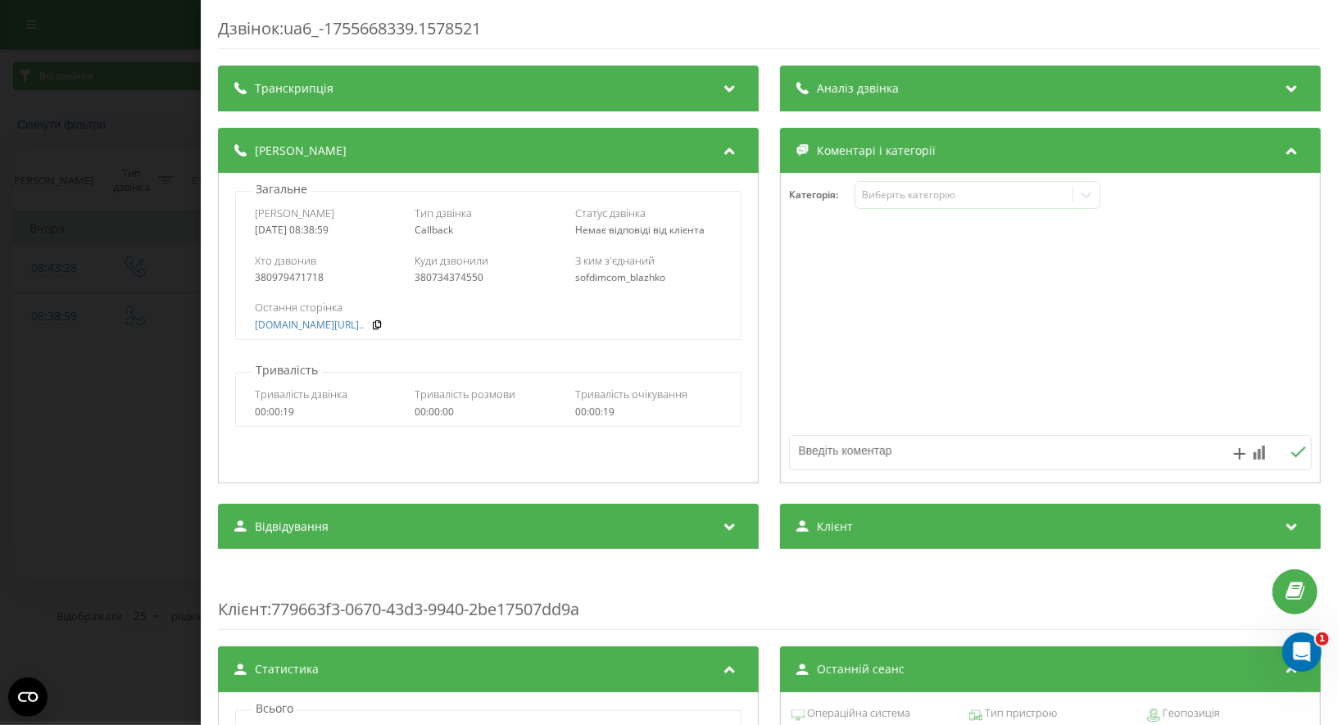  I want to click on p: Загальне, so click(281, 189).